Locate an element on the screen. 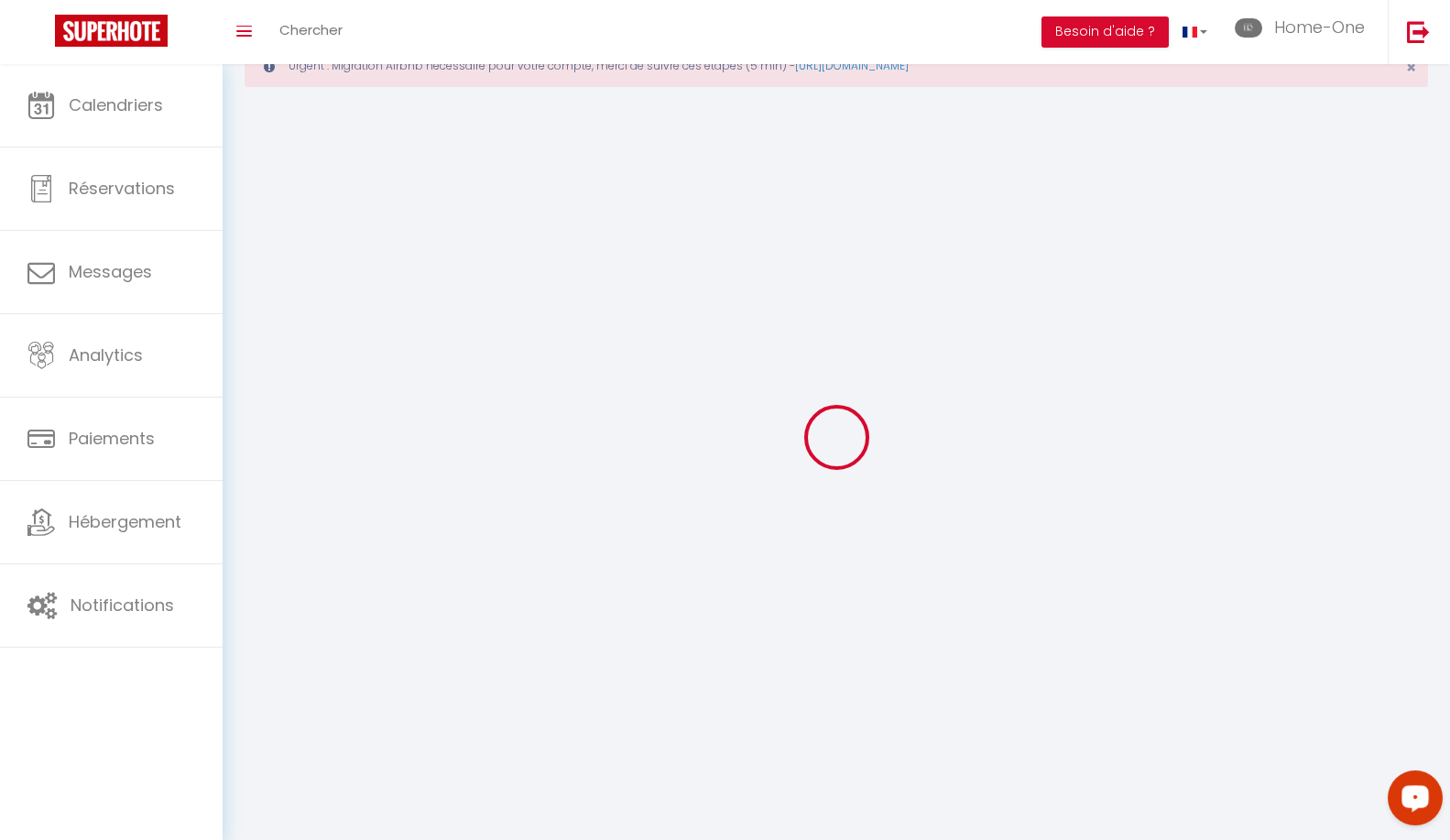  button: Open LiveChat chat widget is located at coordinates (42, 35).